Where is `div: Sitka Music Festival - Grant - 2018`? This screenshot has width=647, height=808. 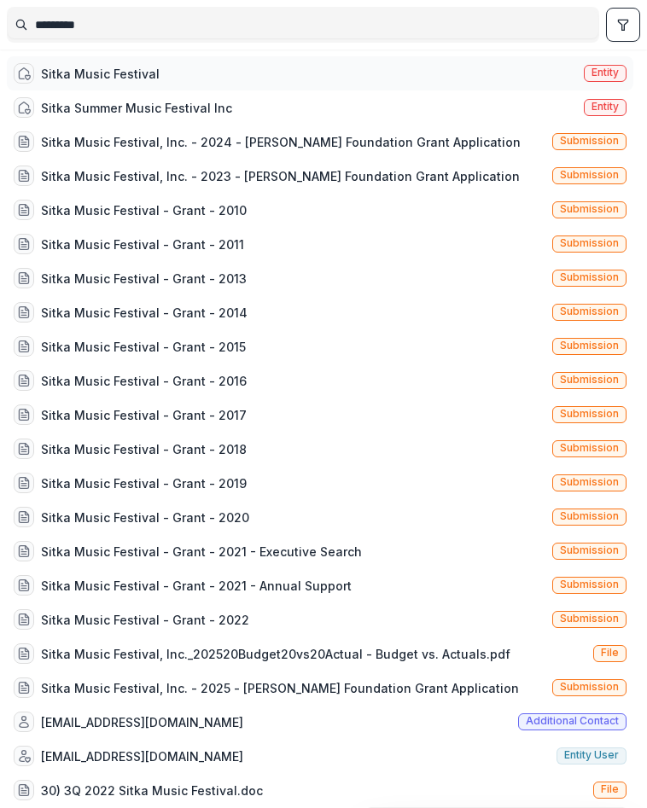
div: Sitka Music Festival - Grant - 2018 is located at coordinates (143, 449).